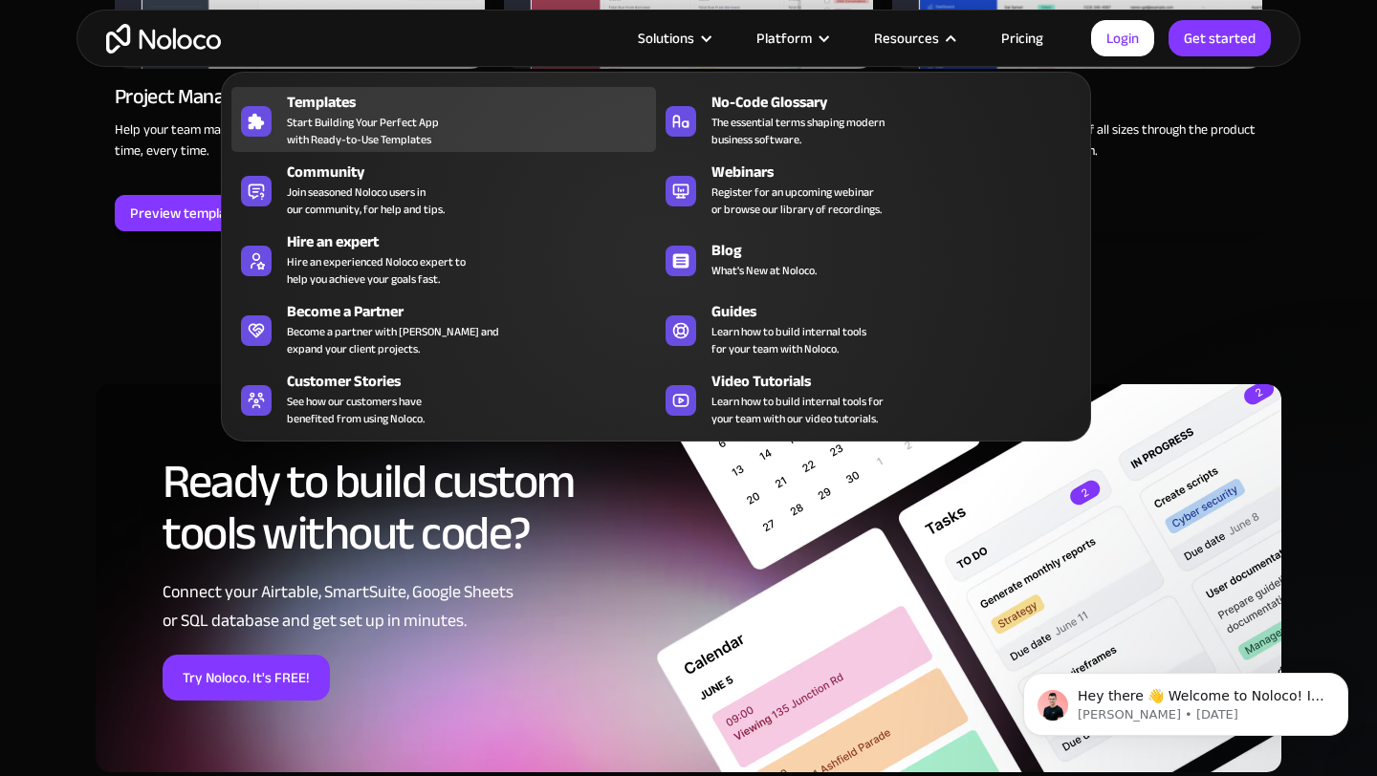  What do you see at coordinates (475, 312) in the screenshot?
I see `div: Become a Partner` at bounding box center [475, 312].